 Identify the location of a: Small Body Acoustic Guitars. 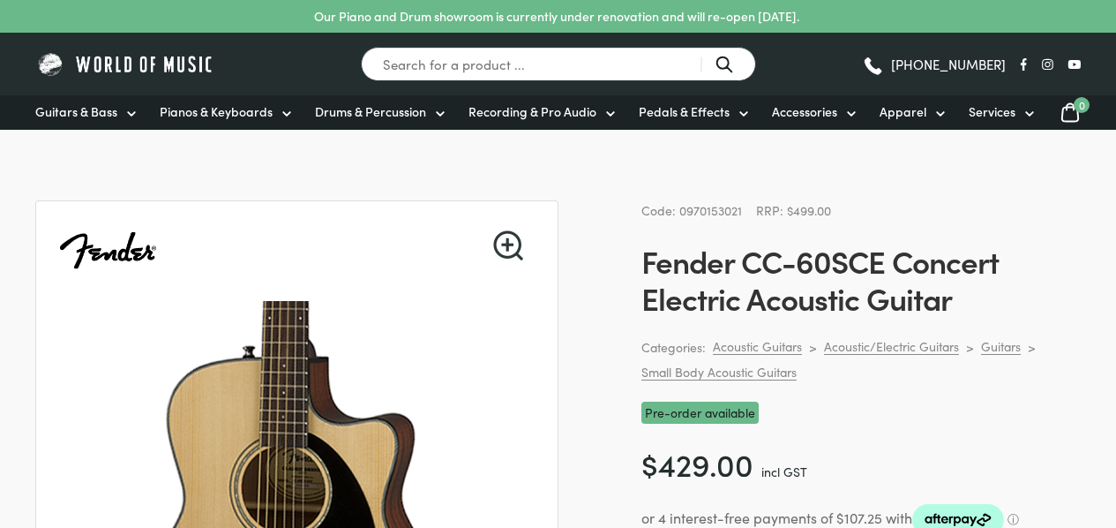
(719, 371).